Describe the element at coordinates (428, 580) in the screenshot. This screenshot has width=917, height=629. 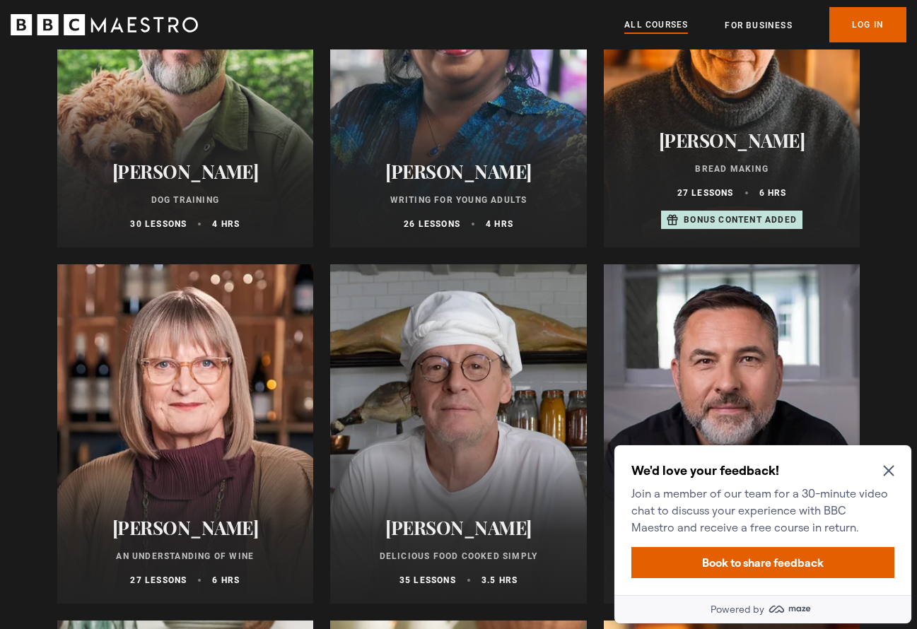
I see `p: 35 lessons` at that location.